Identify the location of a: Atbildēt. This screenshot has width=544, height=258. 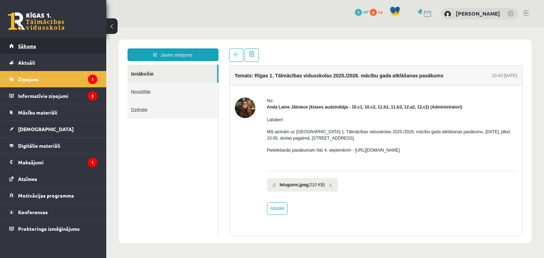
(171, 182).